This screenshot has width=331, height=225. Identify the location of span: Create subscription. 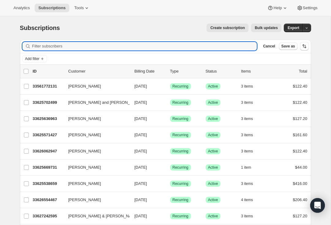
(227, 28).